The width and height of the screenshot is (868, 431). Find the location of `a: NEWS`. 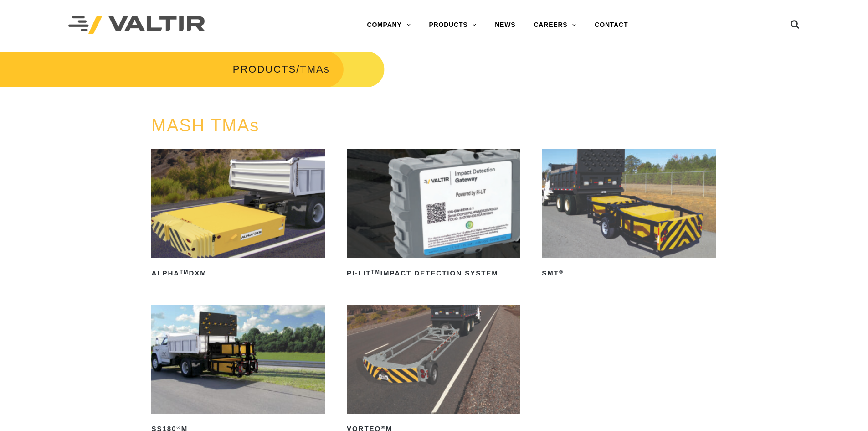

a: NEWS is located at coordinates (505, 25).